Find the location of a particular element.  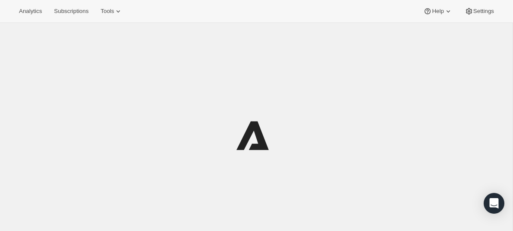

button: Tools is located at coordinates (111, 11).